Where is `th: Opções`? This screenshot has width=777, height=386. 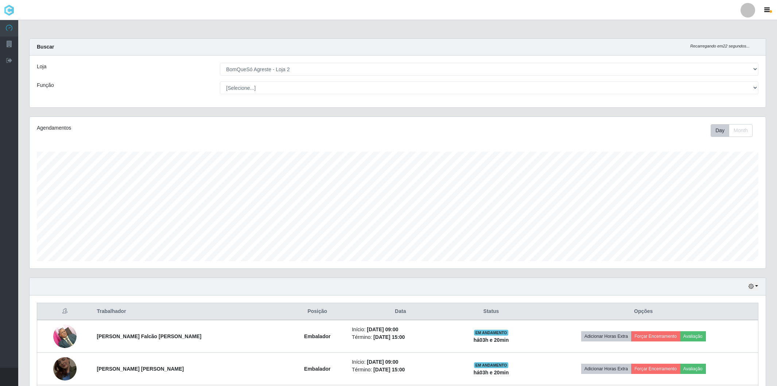
th: Opções is located at coordinates (643, 311).